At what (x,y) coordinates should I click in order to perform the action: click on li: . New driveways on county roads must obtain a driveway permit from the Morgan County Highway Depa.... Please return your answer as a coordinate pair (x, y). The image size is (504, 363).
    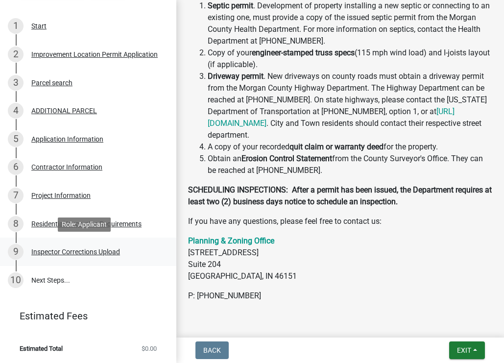
    Looking at the image, I should click on (350, 106).